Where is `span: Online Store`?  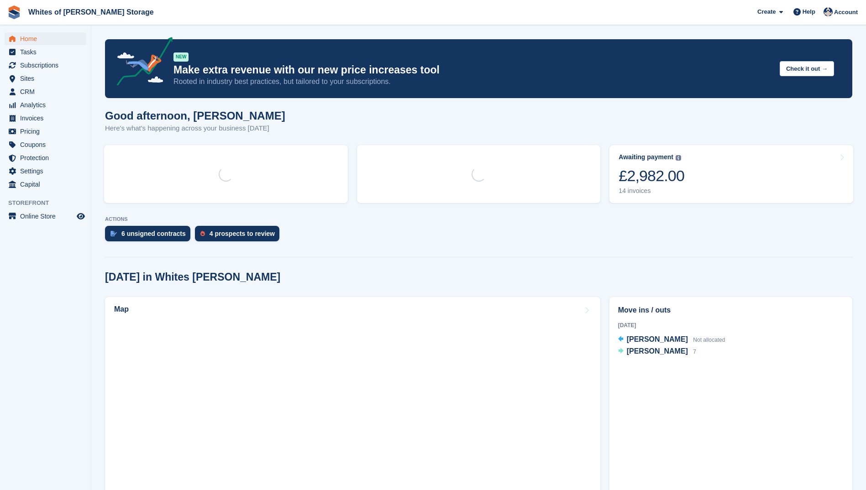 span: Online Store is located at coordinates (47, 216).